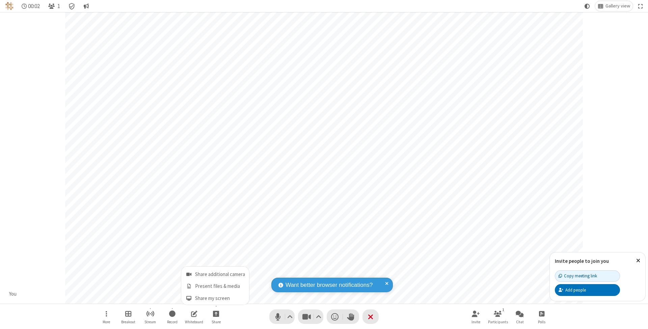  What do you see at coordinates (641, 6) in the screenshot?
I see `button: Fullscreen` at bounding box center [641, 6].